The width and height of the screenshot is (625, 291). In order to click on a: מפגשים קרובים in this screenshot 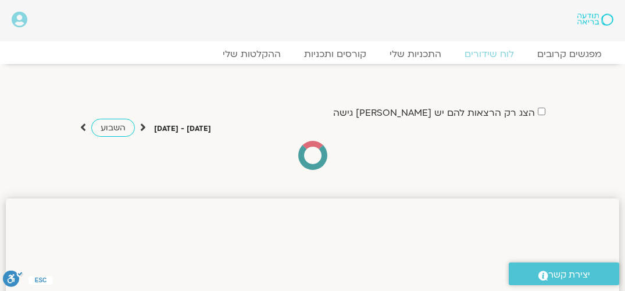, I will do `click(569, 54)`.